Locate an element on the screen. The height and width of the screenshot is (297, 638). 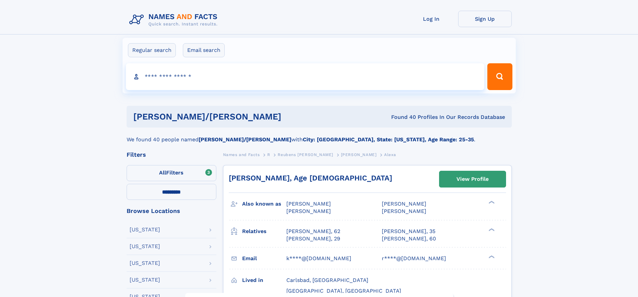
h3: Also known as is located at coordinates (264, 204).